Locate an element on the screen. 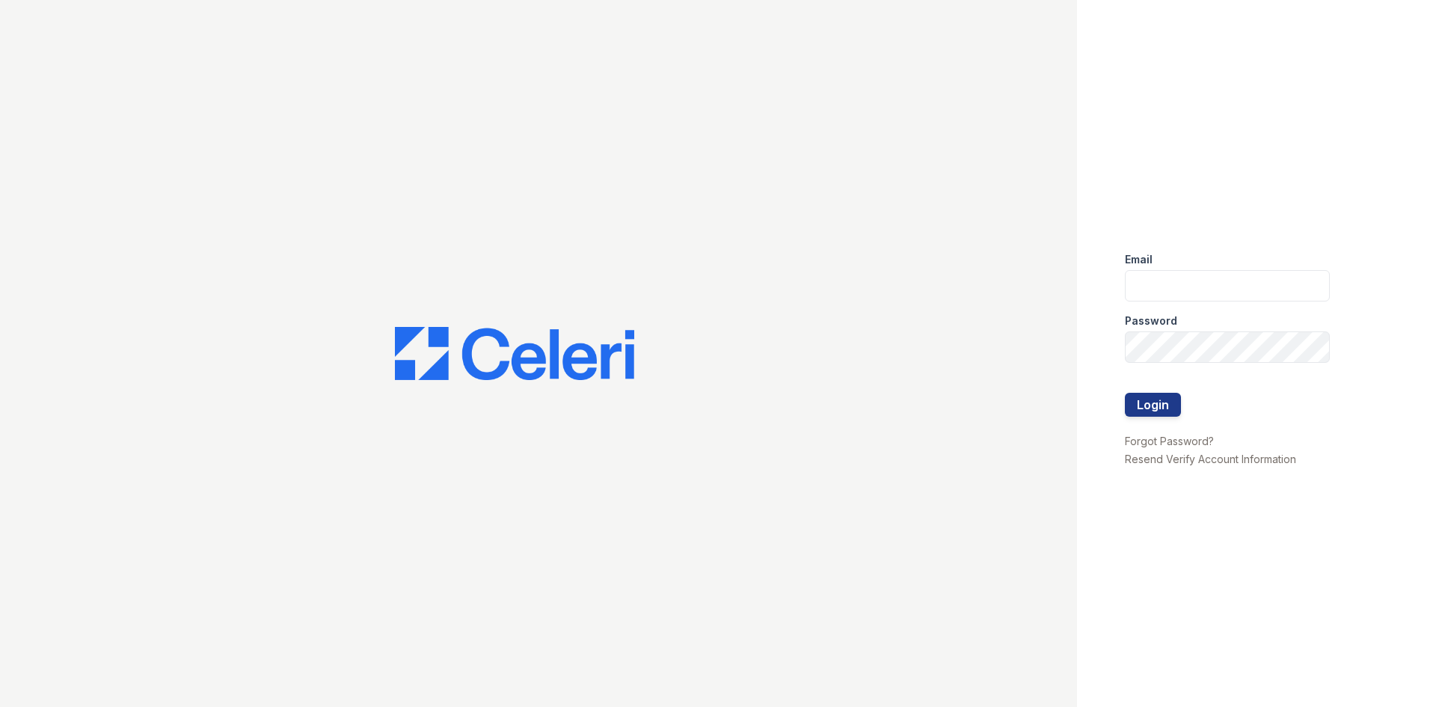  label: Email is located at coordinates (1138, 260).